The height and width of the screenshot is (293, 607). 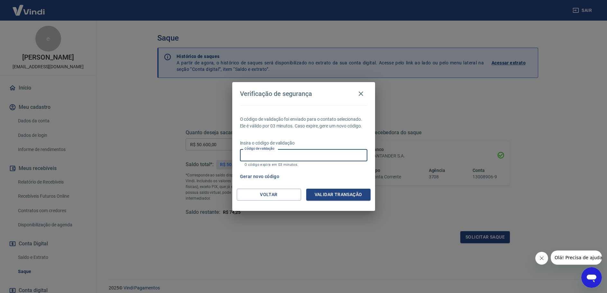 I want to click on button: Validar transação, so click(x=338, y=194).